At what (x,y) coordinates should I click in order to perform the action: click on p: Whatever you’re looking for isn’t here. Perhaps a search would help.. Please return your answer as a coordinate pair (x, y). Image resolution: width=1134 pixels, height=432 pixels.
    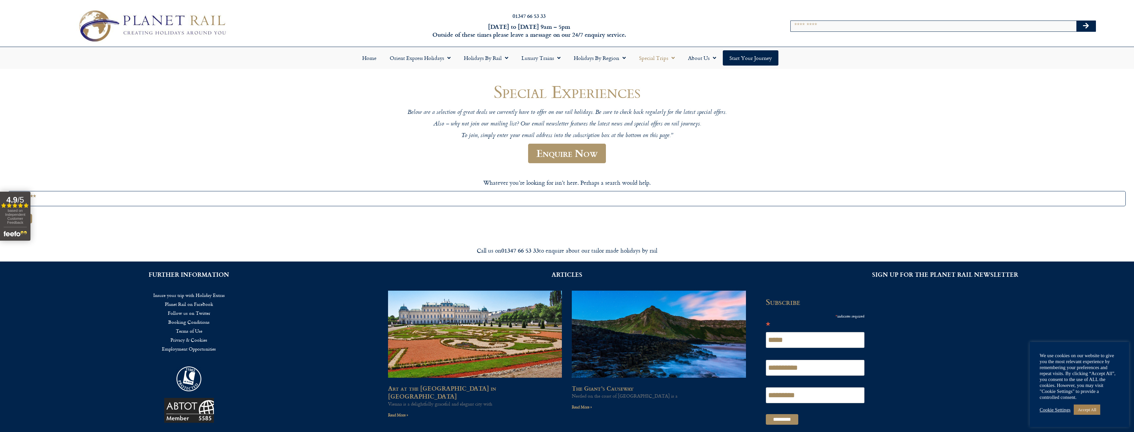
    Looking at the image, I should click on (567, 183).